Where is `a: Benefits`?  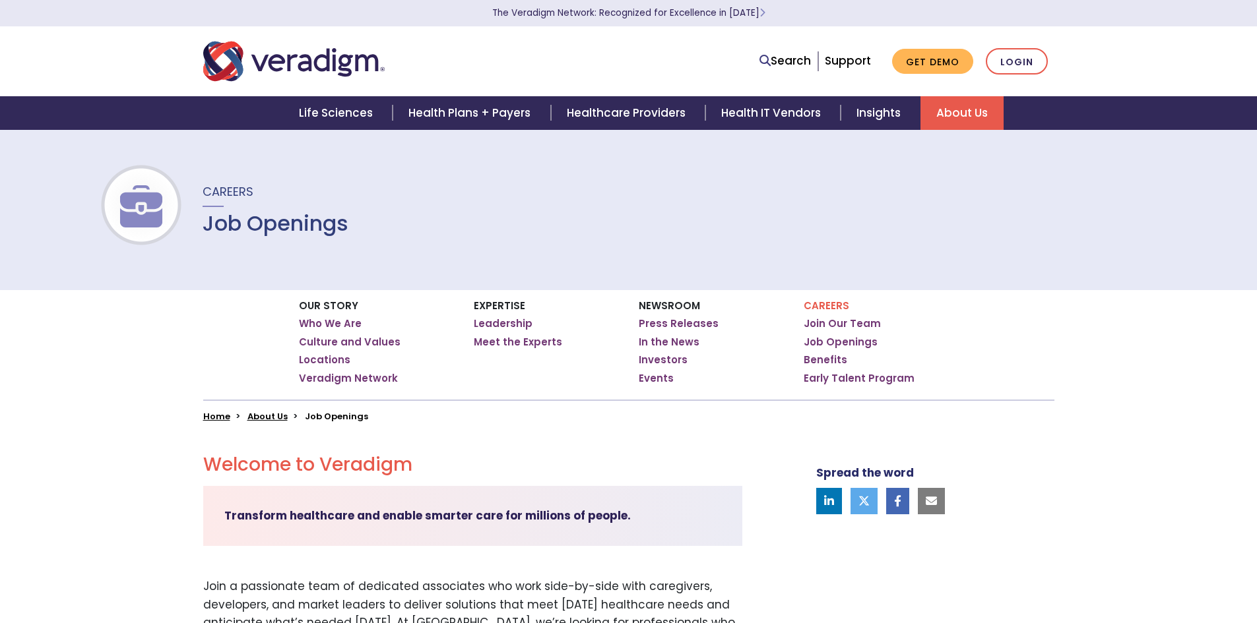 a: Benefits is located at coordinates (825, 360).